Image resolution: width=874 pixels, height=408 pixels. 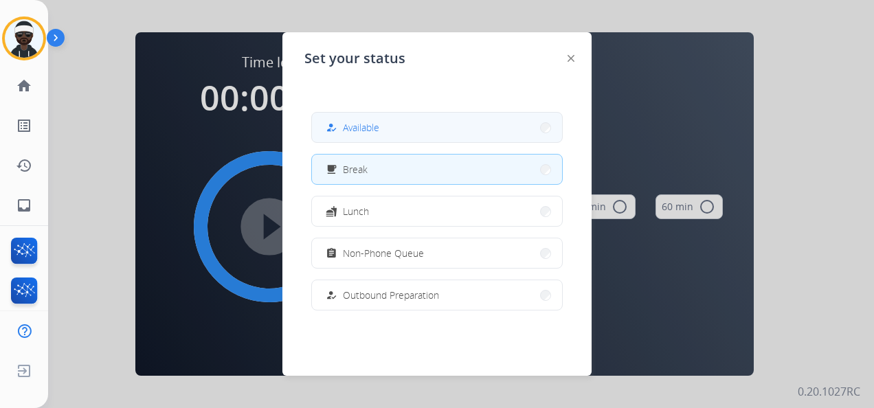 I want to click on mat-icon: free_breakfast, so click(x=331, y=169).